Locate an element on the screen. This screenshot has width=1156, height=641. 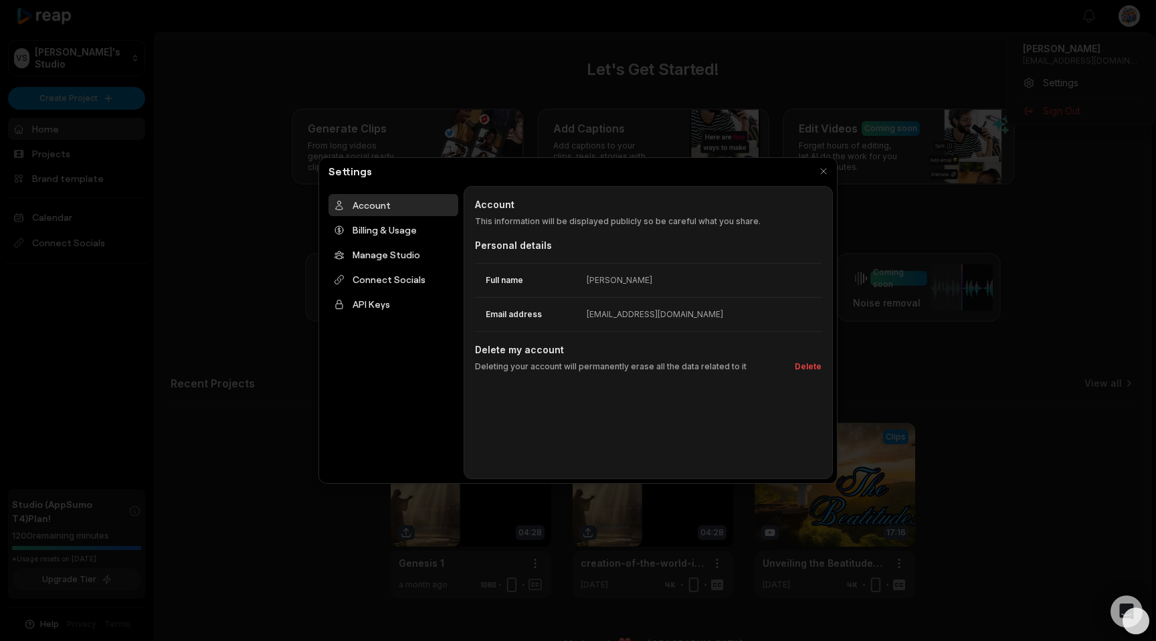
button: Delete is located at coordinates (805, 367).